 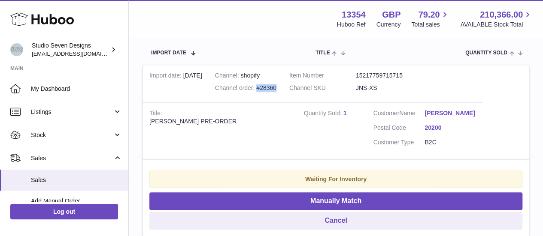 What do you see at coordinates (166, 76) in the screenshot?
I see `strong: Import date` at bounding box center [166, 76].